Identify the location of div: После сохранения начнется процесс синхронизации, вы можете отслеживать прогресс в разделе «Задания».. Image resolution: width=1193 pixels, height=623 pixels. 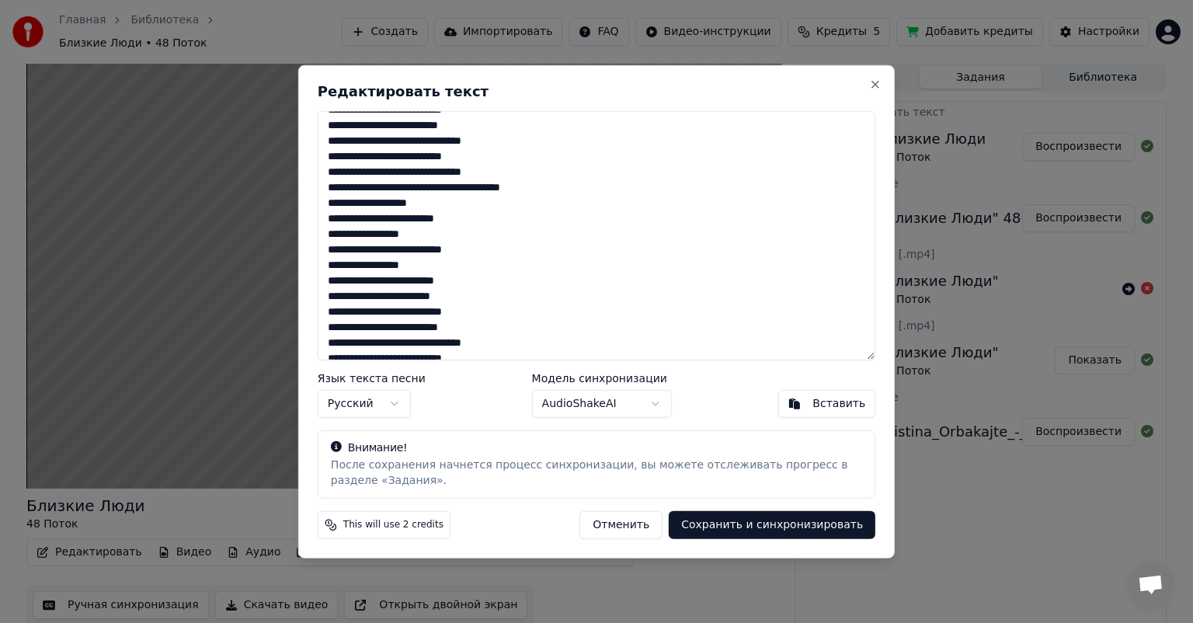
(596, 472).